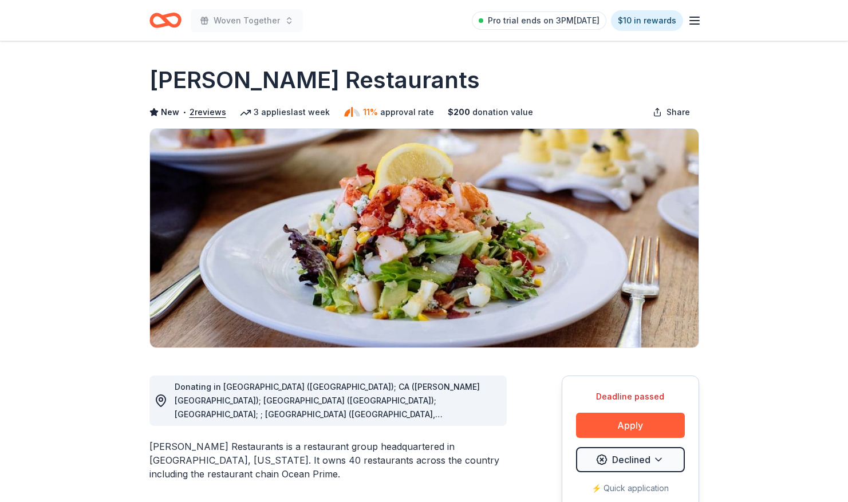 This screenshot has height=502, width=848. I want to click on button: Woven Together, so click(247, 21).